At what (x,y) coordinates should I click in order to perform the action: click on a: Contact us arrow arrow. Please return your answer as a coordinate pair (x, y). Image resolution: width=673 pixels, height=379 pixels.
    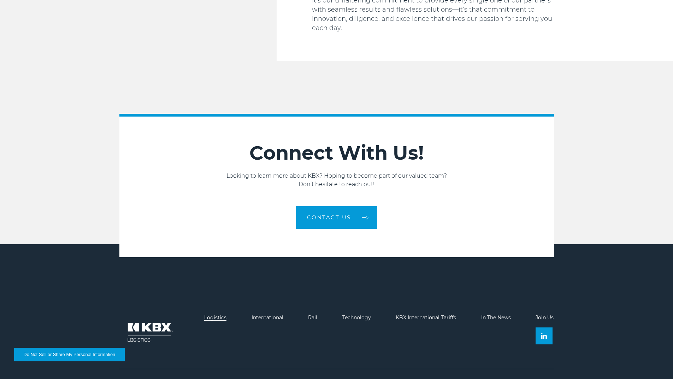
    Looking at the image, I should click on (337, 218).